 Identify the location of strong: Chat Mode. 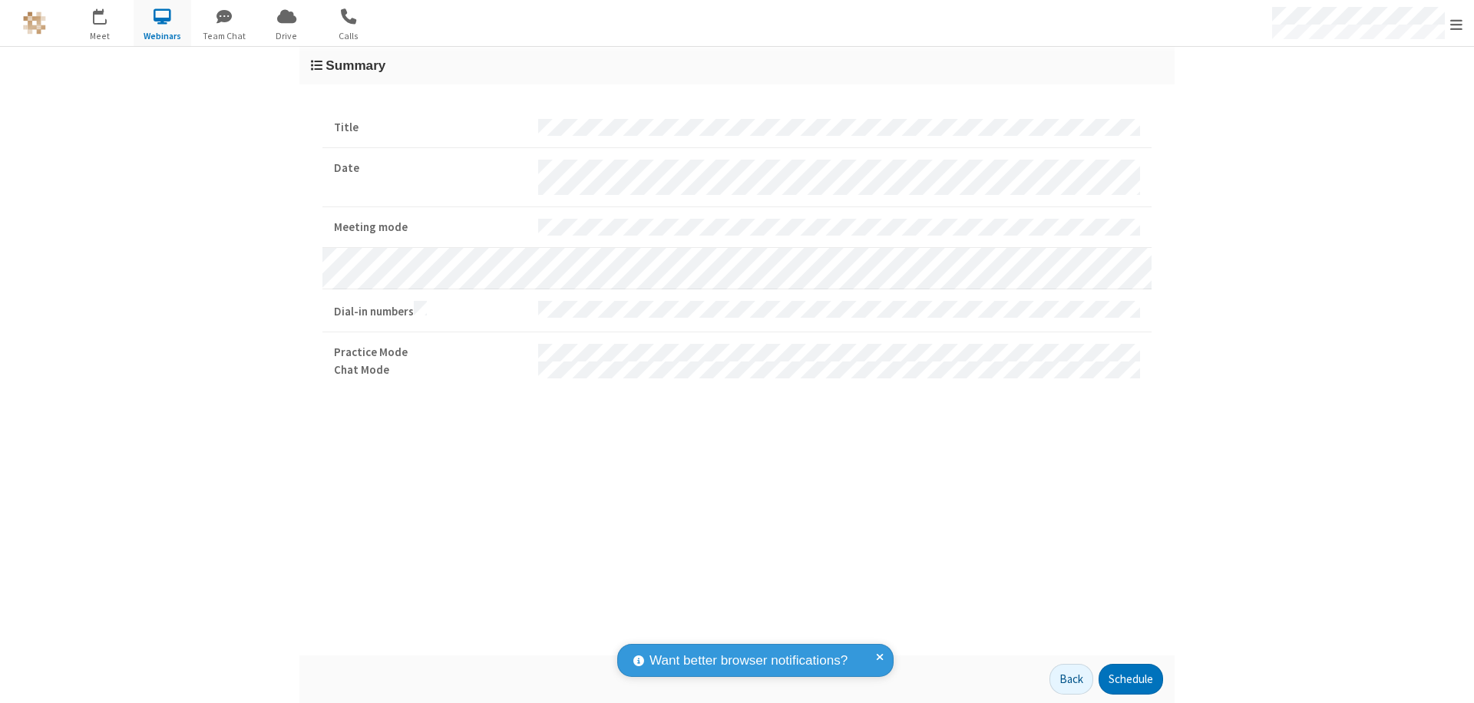
(430, 370).